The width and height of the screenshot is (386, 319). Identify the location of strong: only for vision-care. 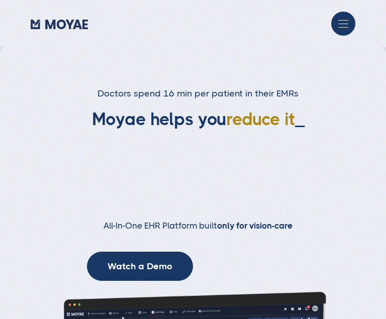
(255, 225).